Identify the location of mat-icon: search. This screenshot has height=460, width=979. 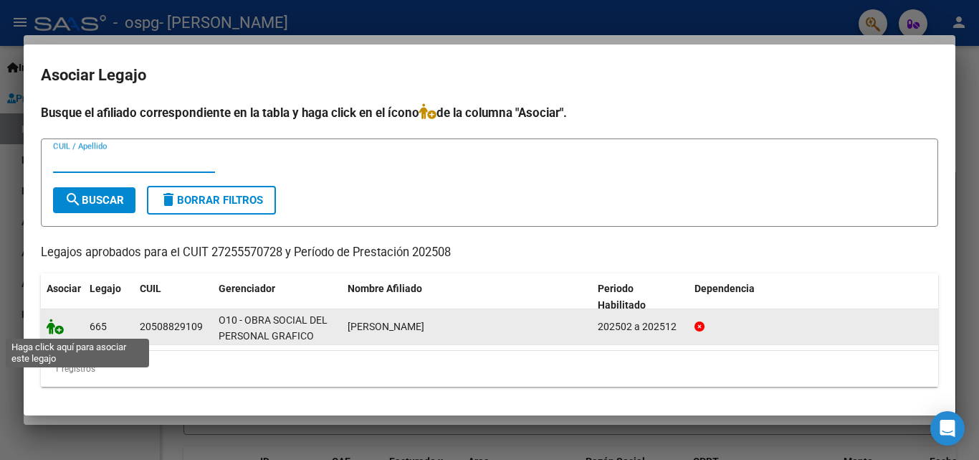
(73, 199).